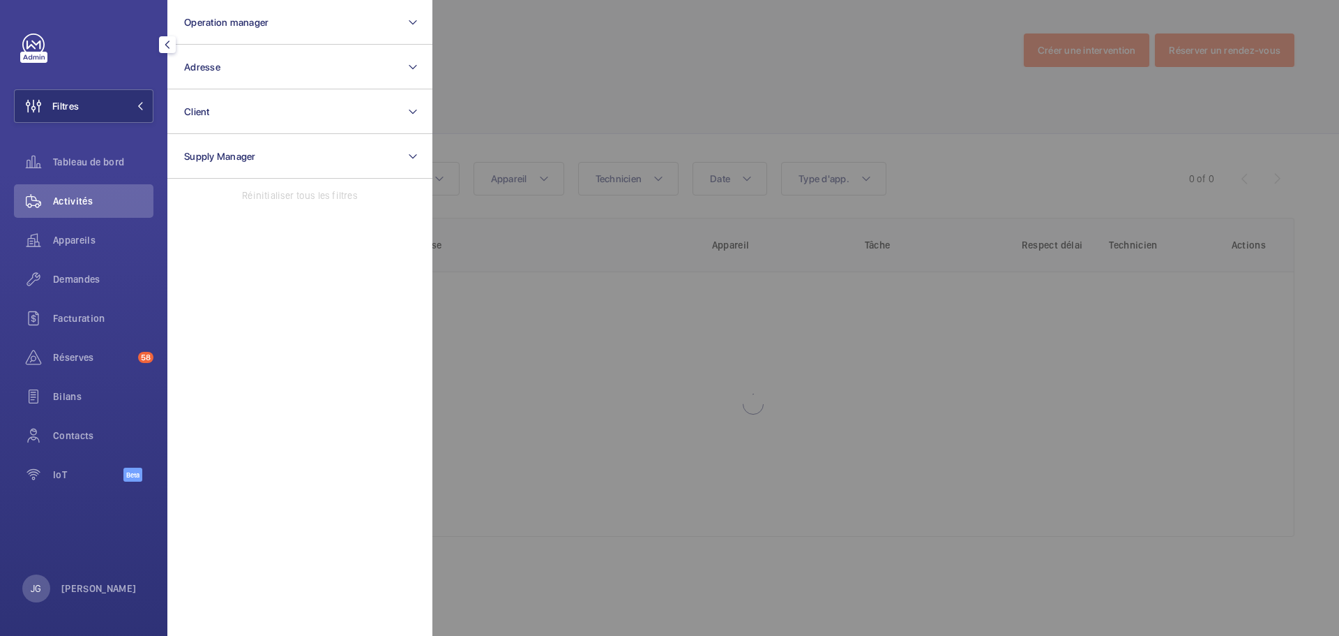  What do you see at coordinates (146, 357) in the screenshot?
I see `span: 58` at bounding box center [146, 357].